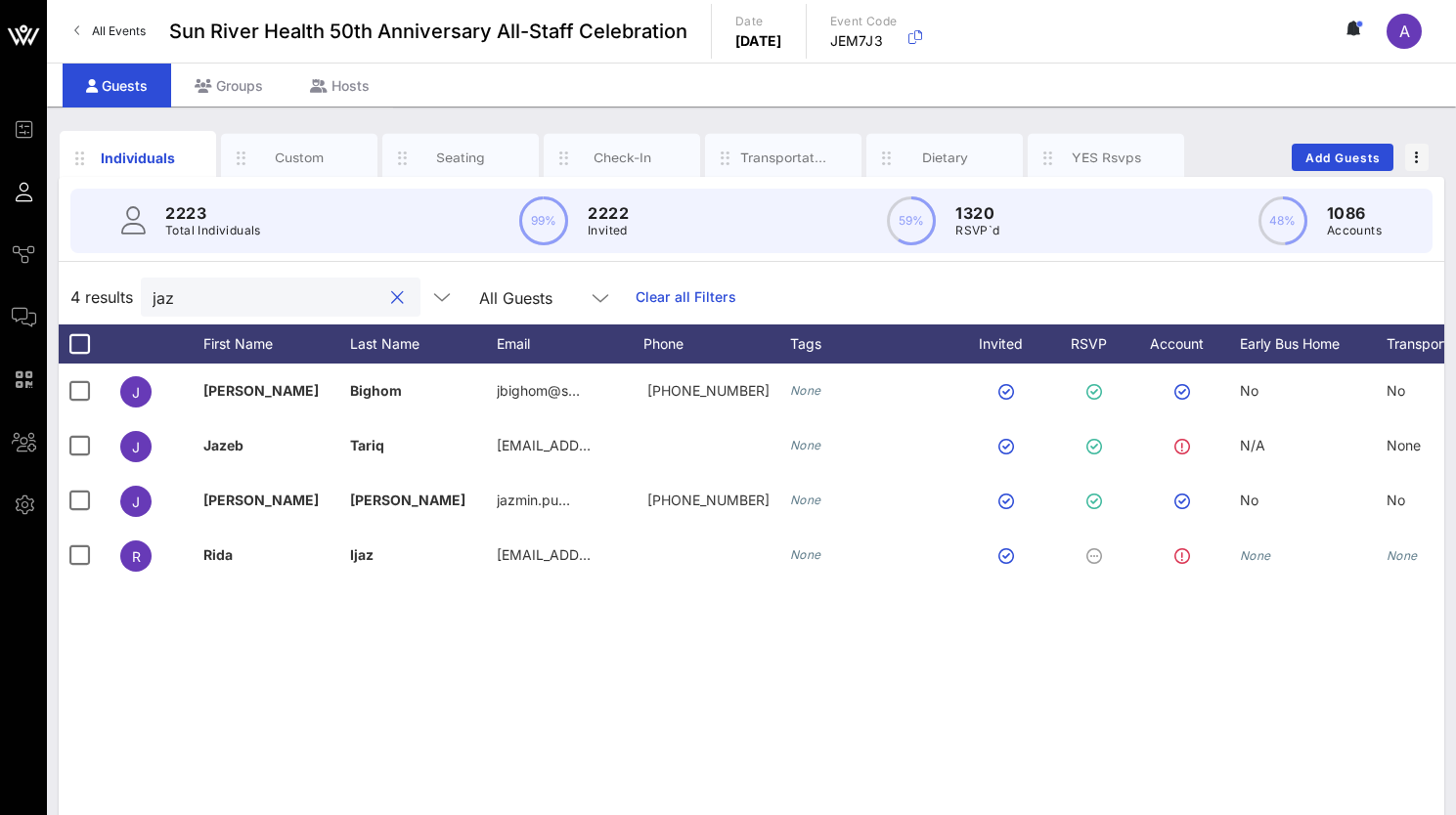  What do you see at coordinates (339, 85) in the screenshot?
I see `div: Hosts` at bounding box center [339, 85].